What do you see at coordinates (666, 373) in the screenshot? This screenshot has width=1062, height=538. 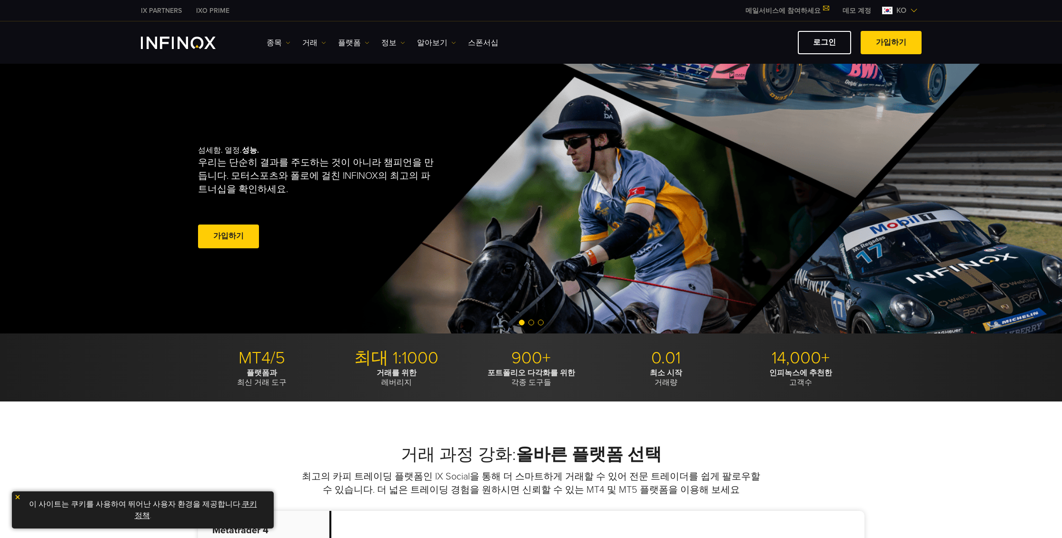 I see `strong: 최소 시작` at bounding box center [666, 373].